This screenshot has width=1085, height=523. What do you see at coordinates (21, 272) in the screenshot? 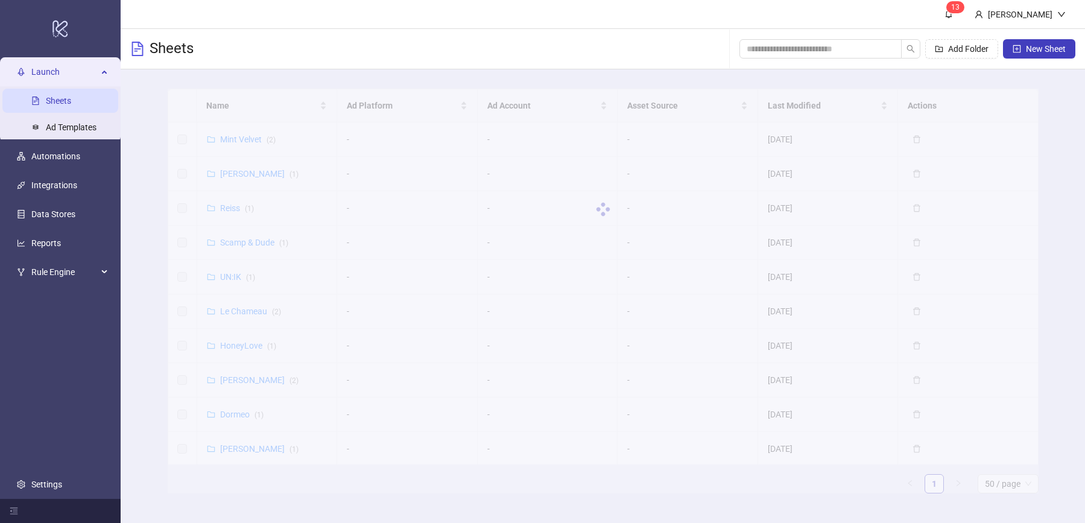
I see `span: fork` at bounding box center [21, 272].